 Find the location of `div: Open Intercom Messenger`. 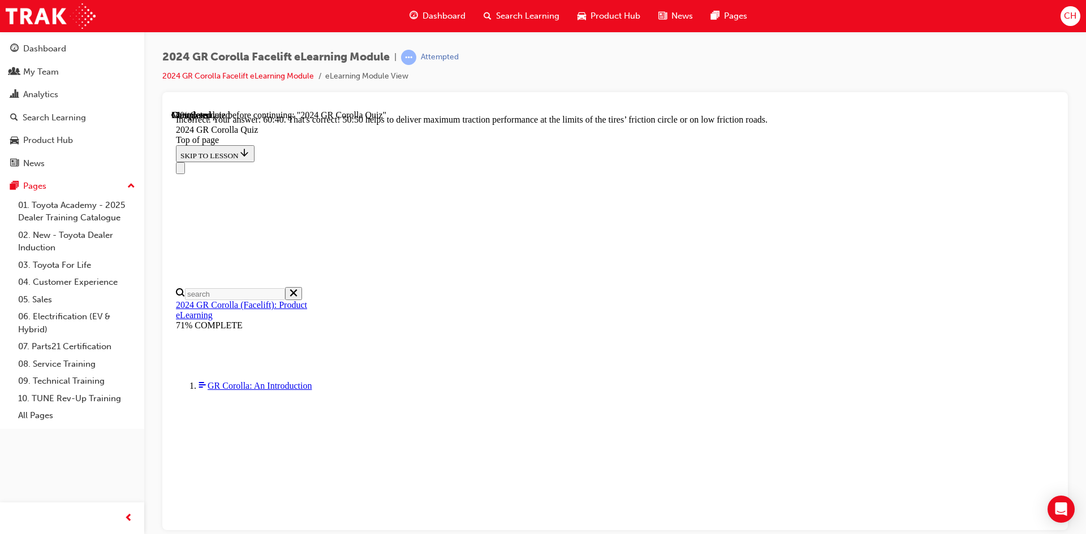

div: Open Intercom Messenger is located at coordinates (1061, 509).